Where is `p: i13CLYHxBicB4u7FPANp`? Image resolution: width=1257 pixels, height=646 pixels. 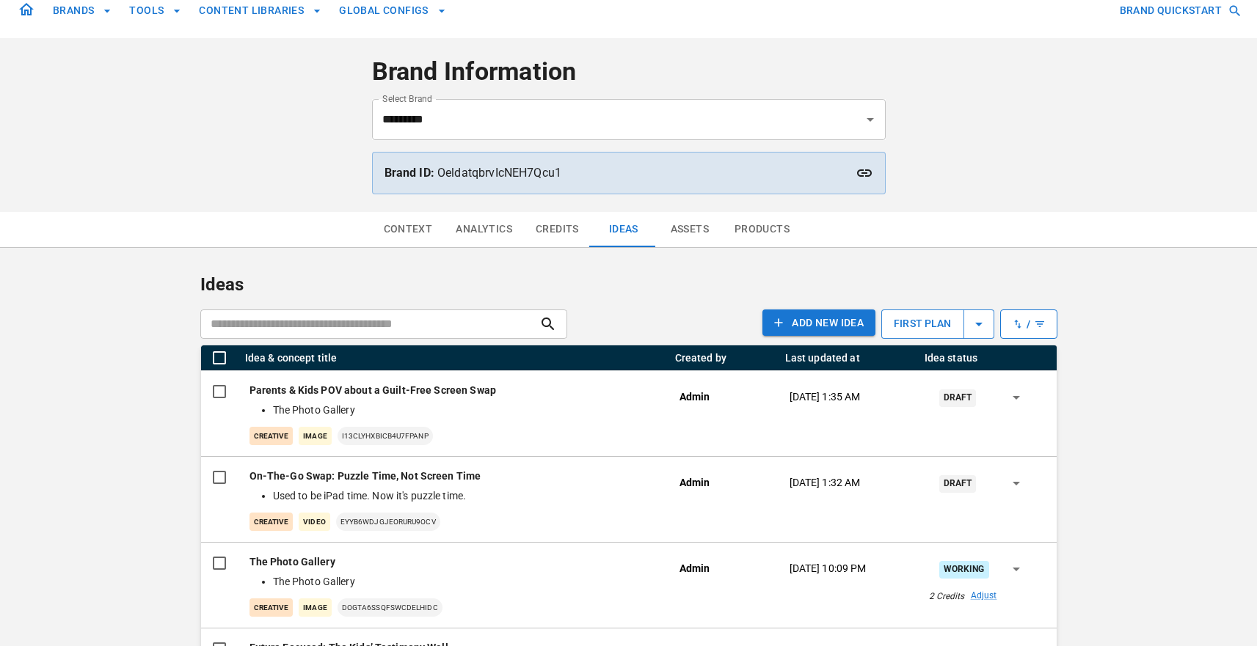
p: i13CLYHxBicB4u7FPANp is located at coordinates (385, 436).